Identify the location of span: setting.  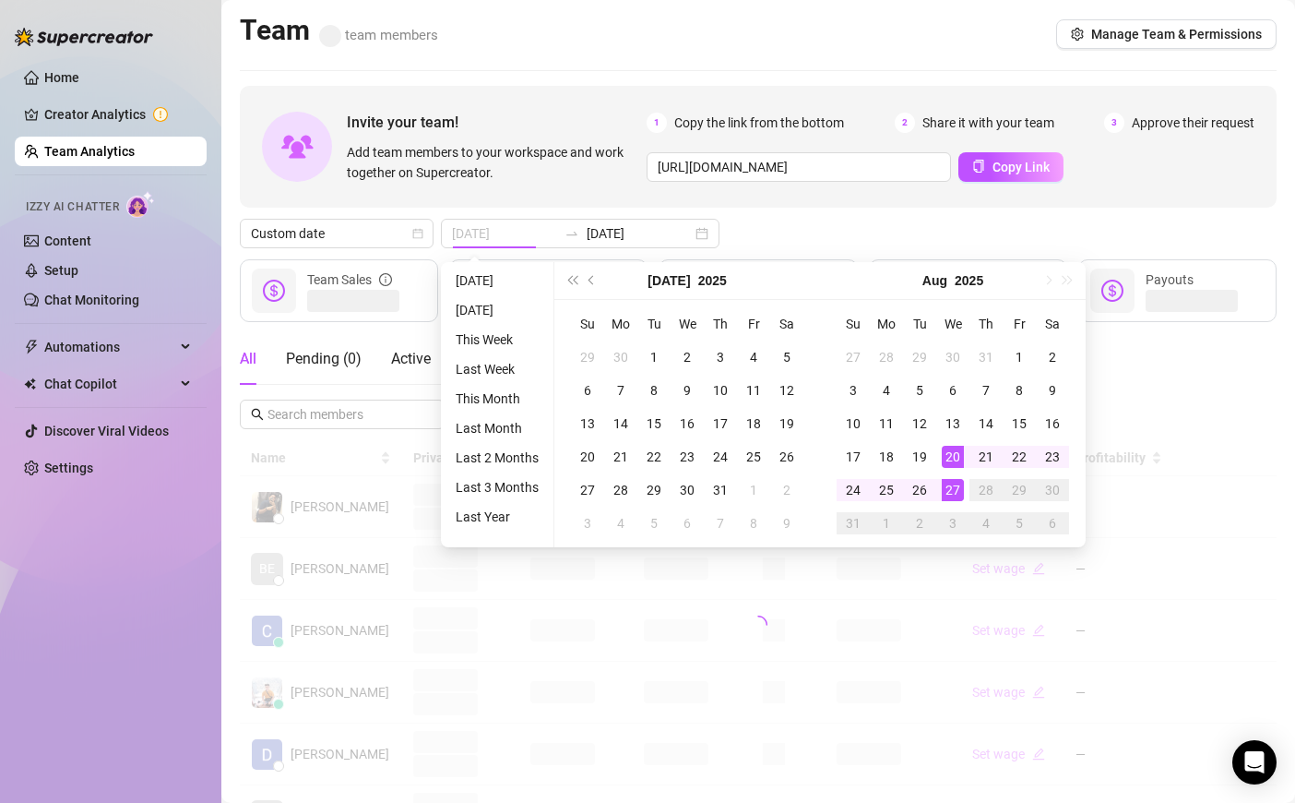
(1078, 34).